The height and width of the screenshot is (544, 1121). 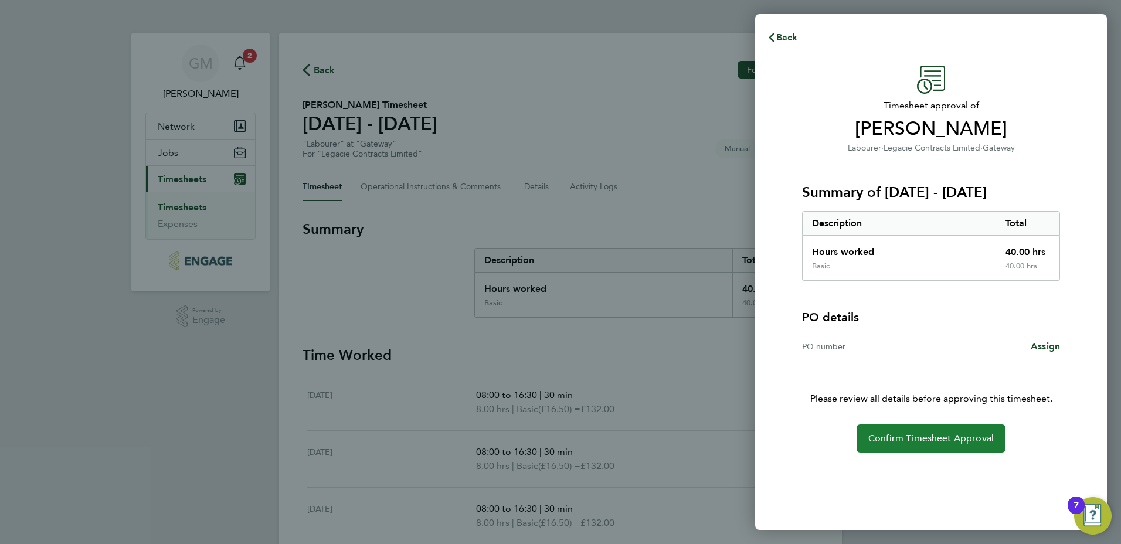 What do you see at coordinates (999, 148) in the screenshot?
I see `span: Gateway` at bounding box center [999, 148].